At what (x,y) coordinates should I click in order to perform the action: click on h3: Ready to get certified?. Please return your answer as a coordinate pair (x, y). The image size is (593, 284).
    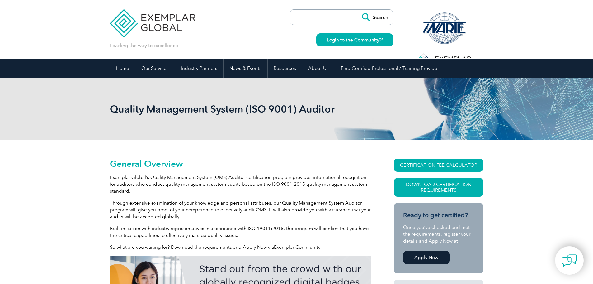
    Looking at the image, I should click on (439, 215).